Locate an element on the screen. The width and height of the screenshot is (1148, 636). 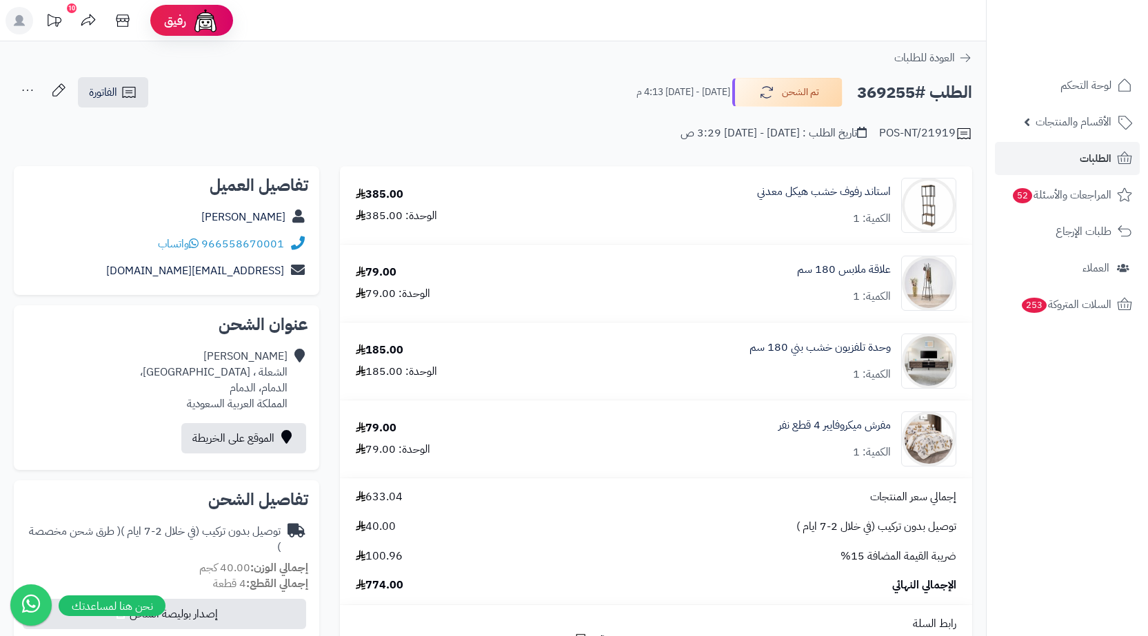
strong: إجمالي الوزن: is located at coordinates (279, 568).